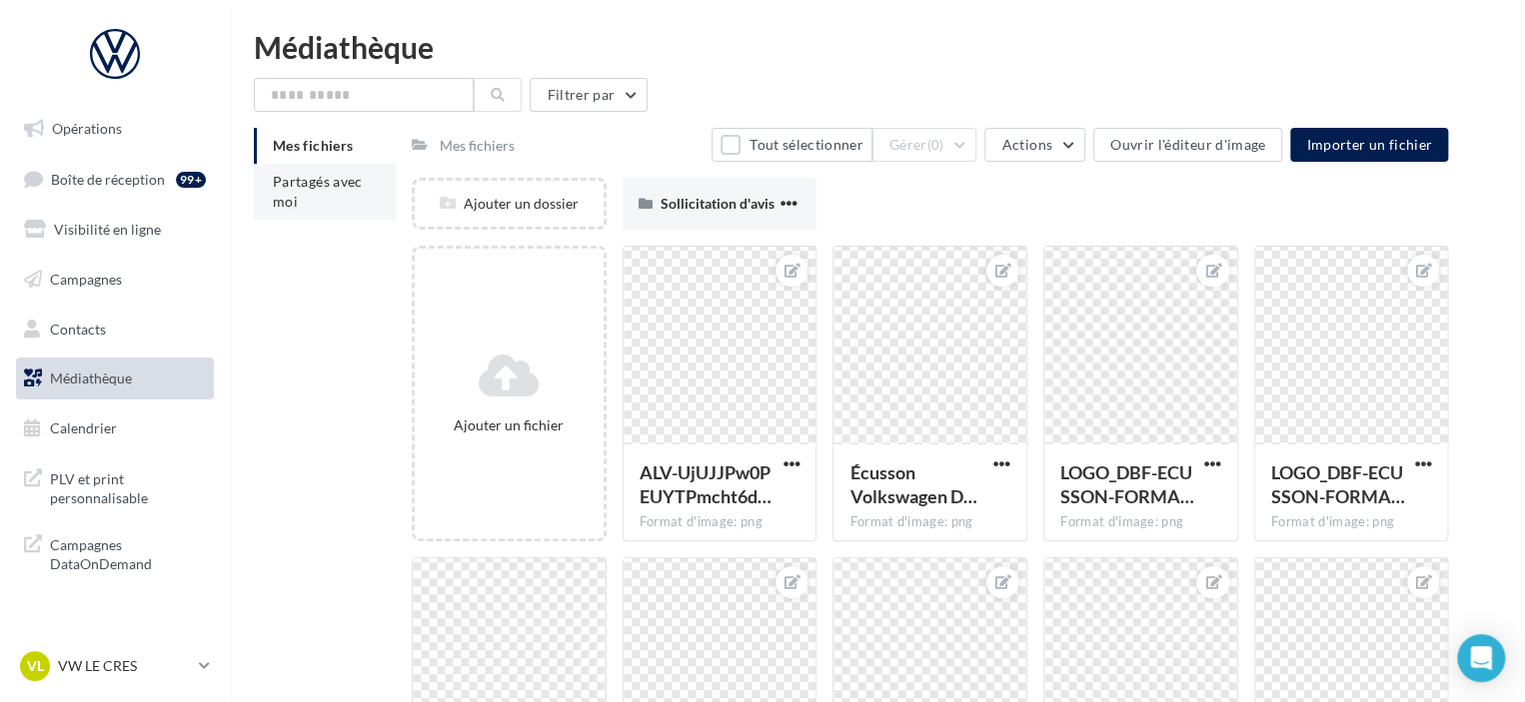 This screenshot has width=1525, height=702. Describe the element at coordinates (1369, 145) in the screenshot. I see `button: Importer un fichier` at that location.